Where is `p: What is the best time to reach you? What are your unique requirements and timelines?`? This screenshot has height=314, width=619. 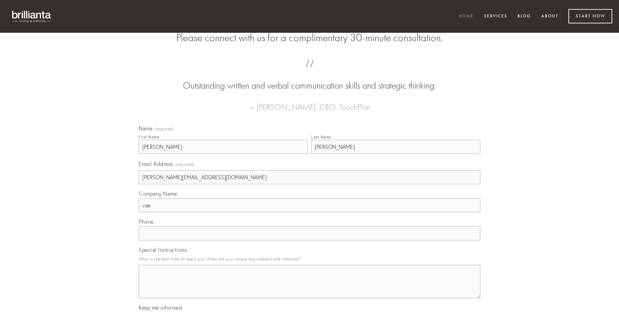
p: What is the best time to reach you? What are your unique requirements and timelines? is located at coordinates (309, 259).